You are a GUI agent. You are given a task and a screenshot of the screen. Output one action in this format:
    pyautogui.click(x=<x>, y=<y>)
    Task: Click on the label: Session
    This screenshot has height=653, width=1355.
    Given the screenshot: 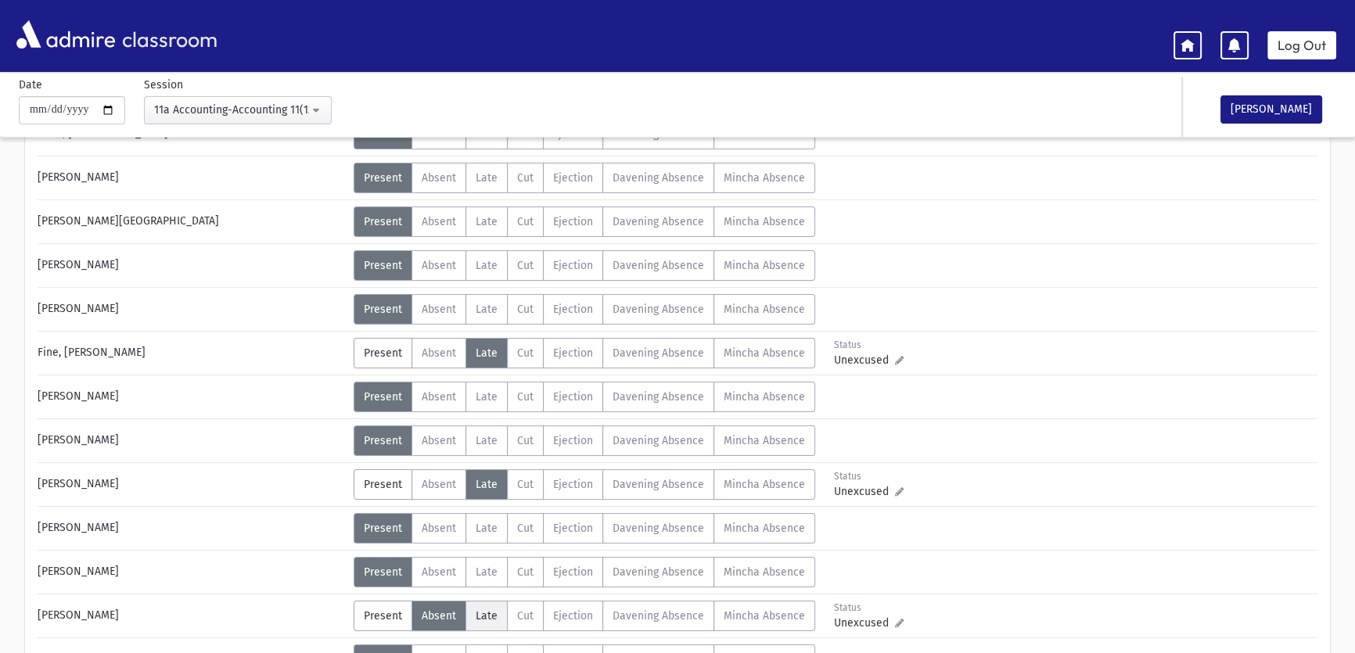 What is the action you would take?
    pyautogui.click(x=164, y=85)
    